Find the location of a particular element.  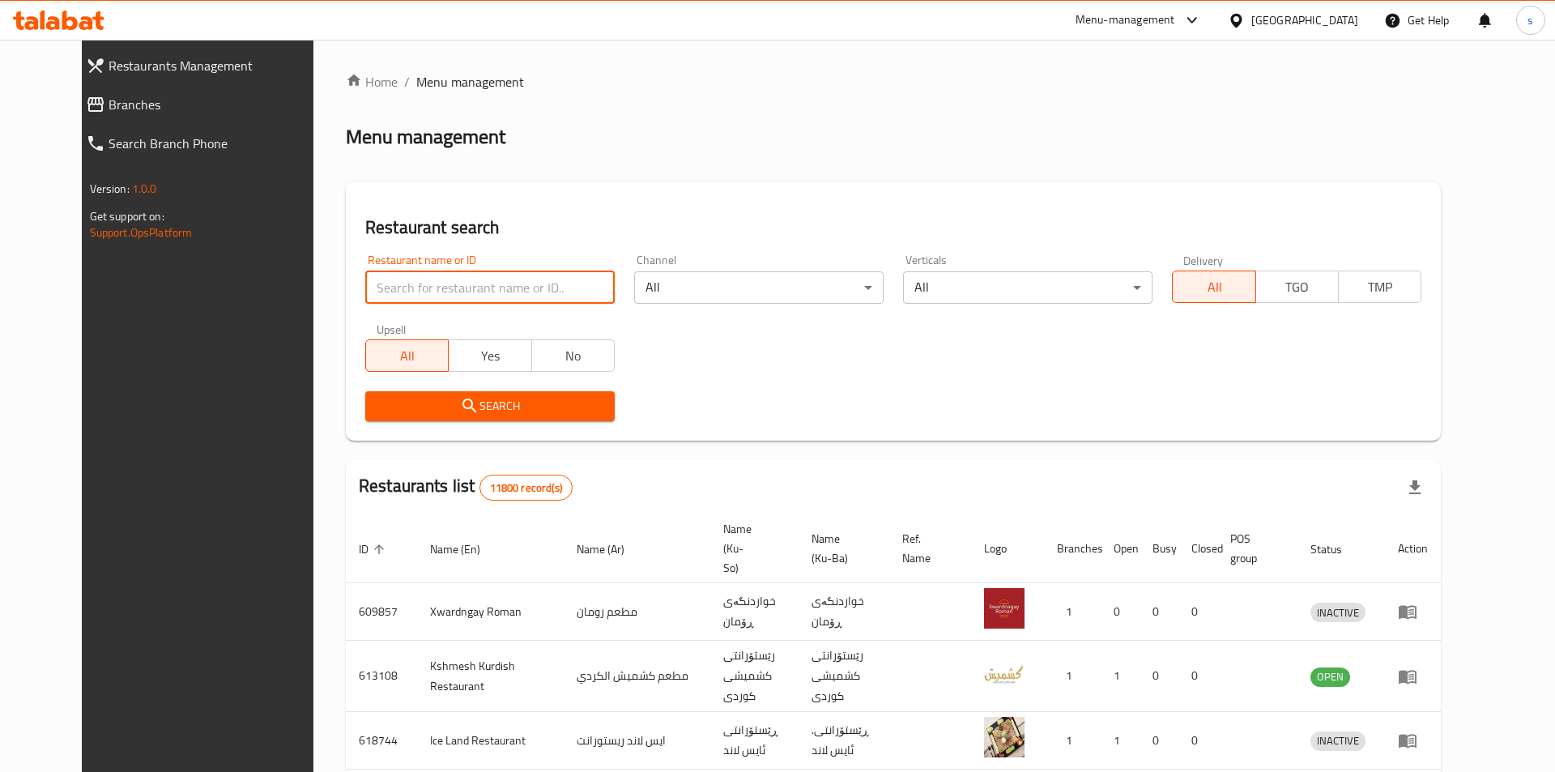

td: مطعم كشميش الكردي is located at coordinates (637, 676).